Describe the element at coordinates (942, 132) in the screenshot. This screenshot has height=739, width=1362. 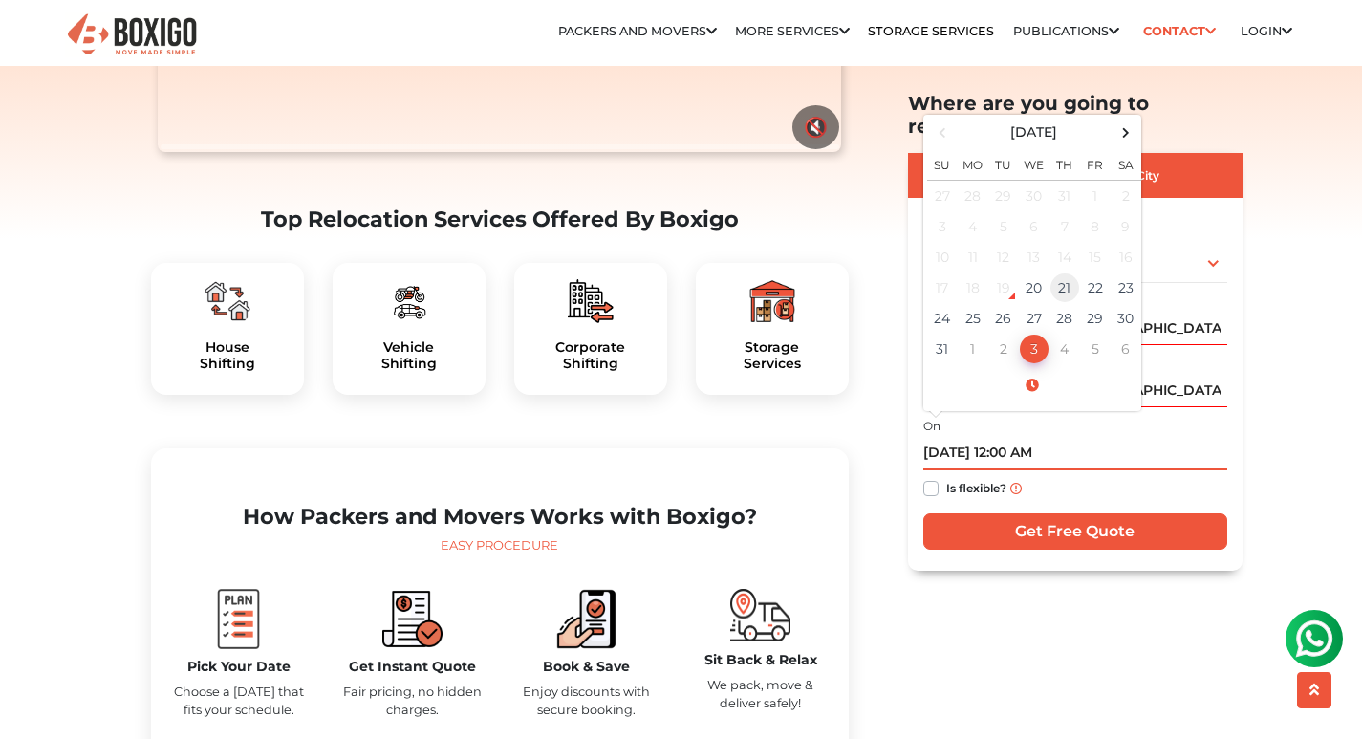
I see `span: Previous Month` at that location.